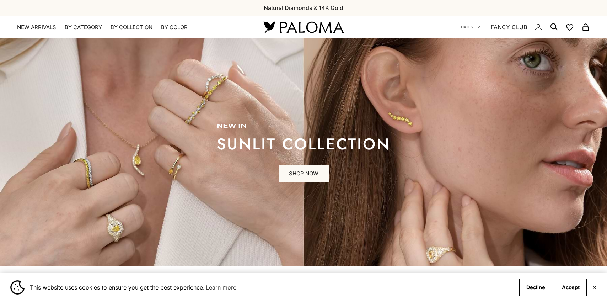 This screenshot has width=607, height=302. Describe the element at coordinates (303, 8) in the screenshot. I see `p: Natural Diamonds & 14K Gold` at that location.